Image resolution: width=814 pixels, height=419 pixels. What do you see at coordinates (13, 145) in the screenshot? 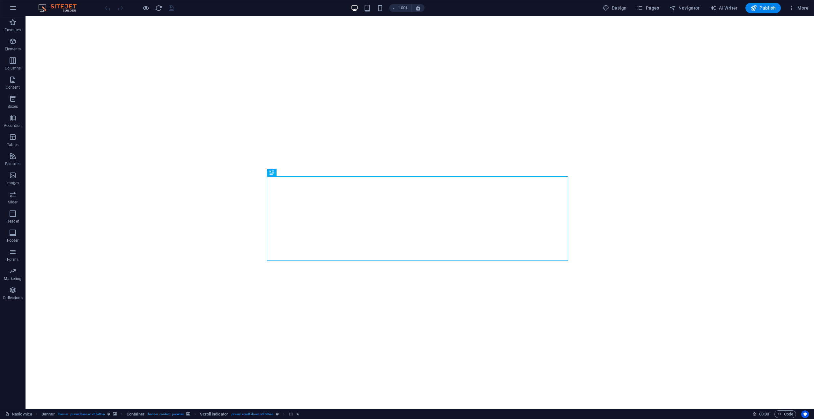
I see `p: Tables` at bounding box center [13, 145].